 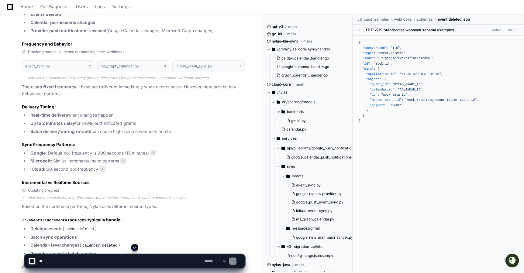 I want to click on span: google_calendar_push_notifications.py, so click(x=324, y=157).